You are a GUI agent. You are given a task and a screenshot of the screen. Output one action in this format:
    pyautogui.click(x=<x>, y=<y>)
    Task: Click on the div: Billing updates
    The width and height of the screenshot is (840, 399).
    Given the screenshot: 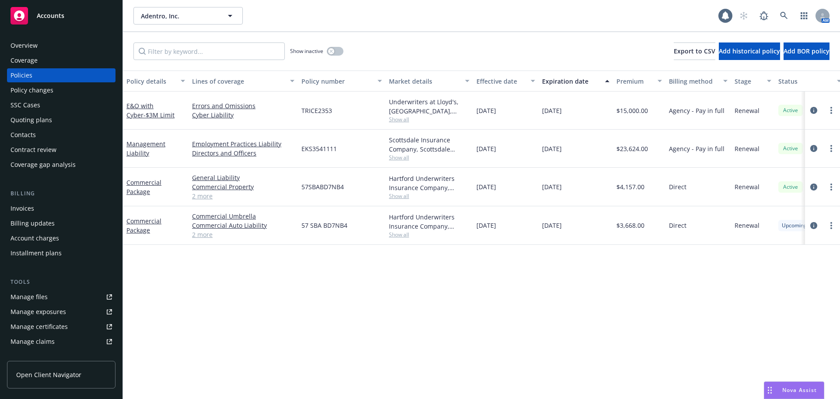 What is the action you would take?
    pyautogui.click(x=32, y=223)
    